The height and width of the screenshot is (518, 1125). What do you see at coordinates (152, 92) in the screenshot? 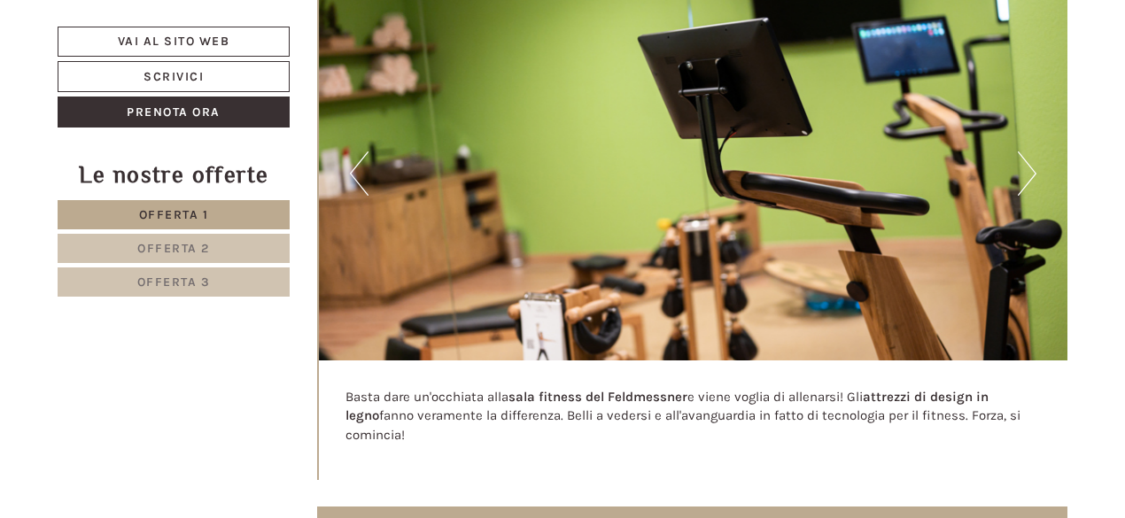
I see `small: 21:53` at bounding box center [152, 92].